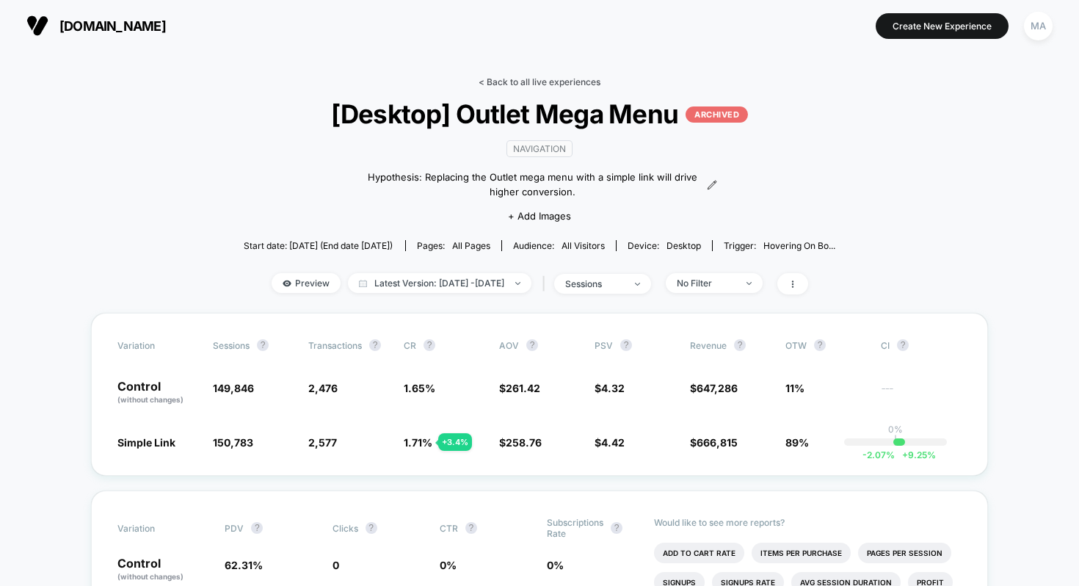  What do you see at coordinates (231, 345) in the screenshot?
I see `span: Sessions` at bounding box center [231, 345].